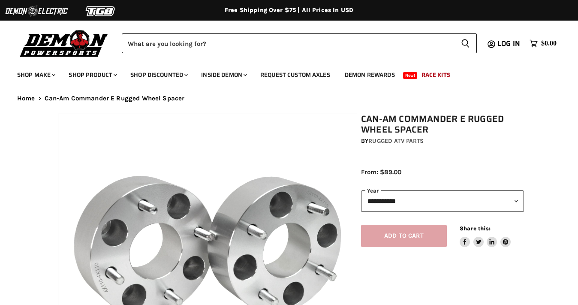 The height and width of the screenshot is (305, 578). Describe the element at coordinates (64, 43) in the screenshot. I see `img: Demon Powersports` at that location.